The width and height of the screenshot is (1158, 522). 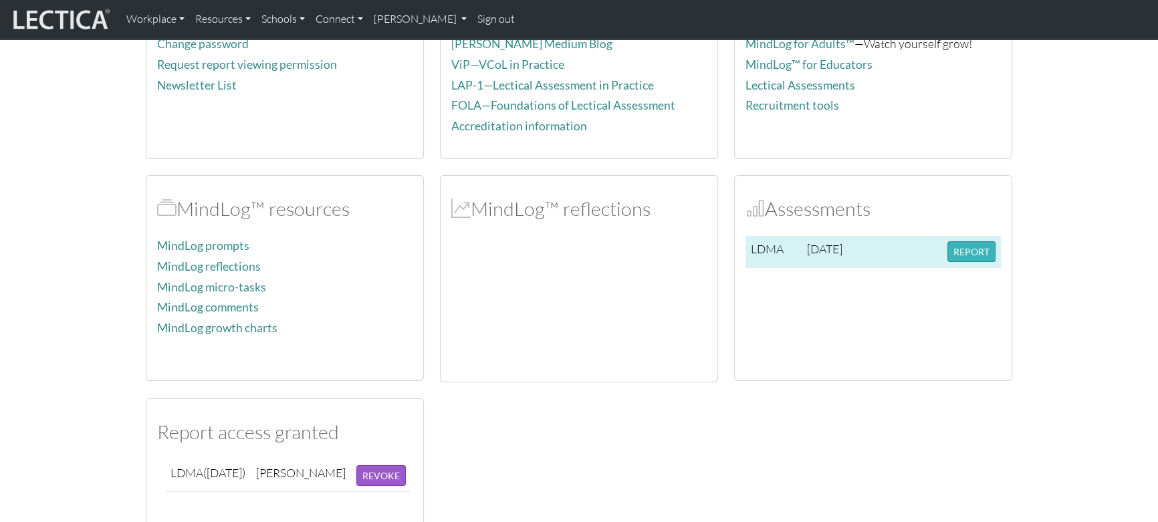 What do you see at coordinates (809, 64) in the screenshot?
I see `a: MindLog™ for Educators` at bounding box center [809, 64].